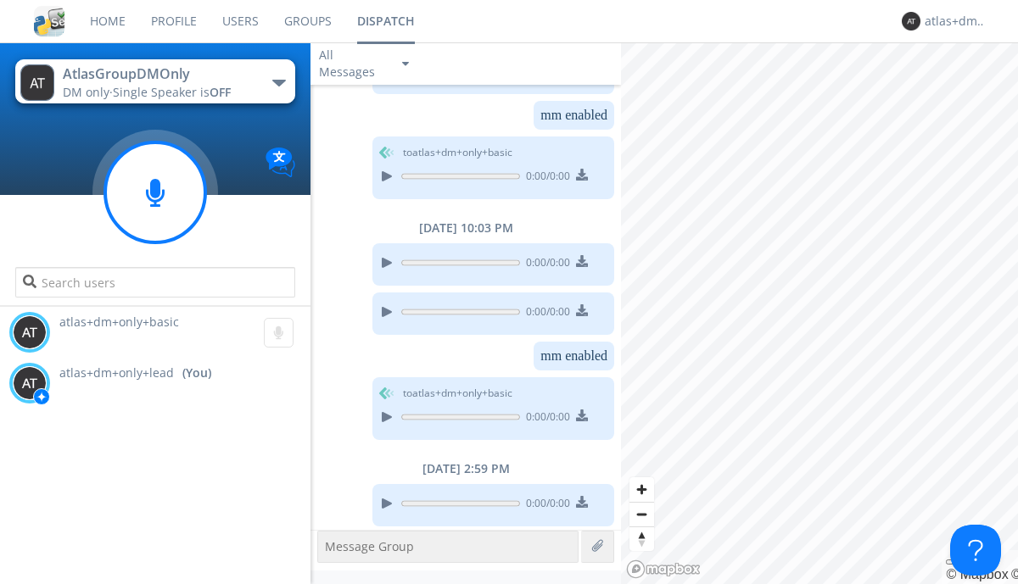 Image resolution: width=1018 pixels, height=584 pixels. What do you see at coordinates (197, 373) in the screenshot?
I see `div: (You)` at bounding box center [197, 373].